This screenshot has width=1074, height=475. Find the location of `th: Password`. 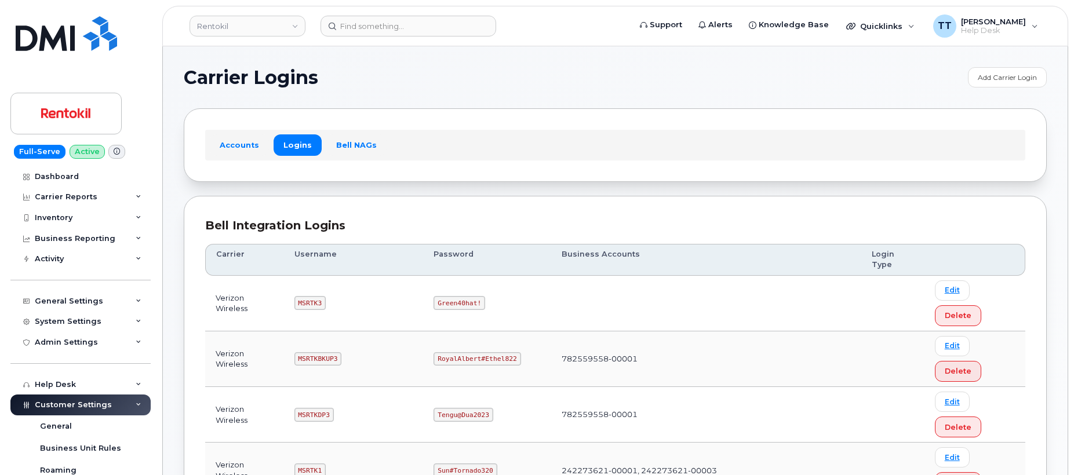

th: Password is located at coordinates (487, 260).